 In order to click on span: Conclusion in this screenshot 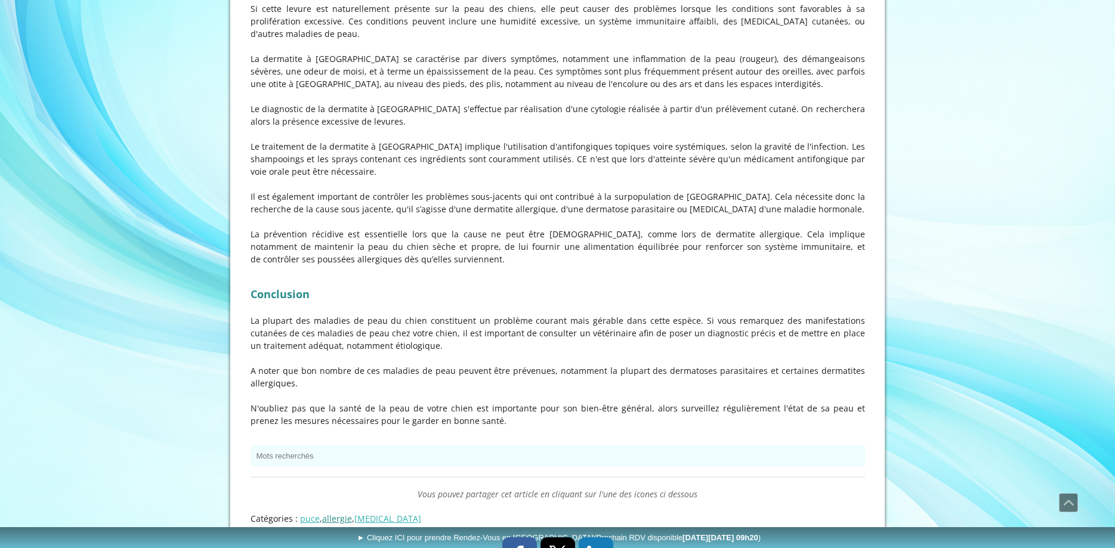, I will do `click(280, 294)`.